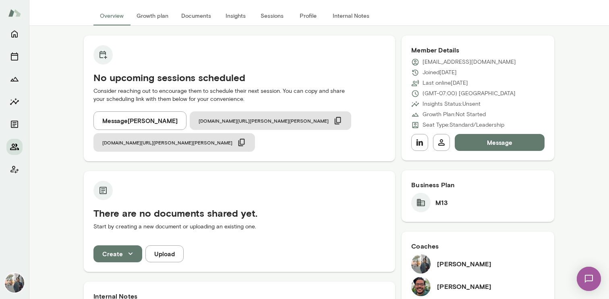  What do you see at coordinates (239, 95) in the screenshot?
I see `p: Consider reaching out to encourage them to schedule their next session. You can copy and share yo...` at bounding box center [239, 95].